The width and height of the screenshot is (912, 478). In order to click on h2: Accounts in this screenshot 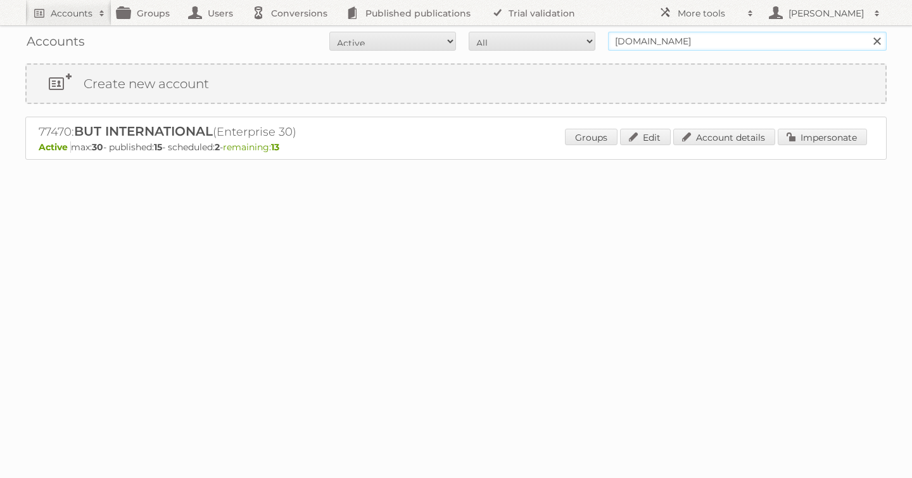, I will do `click(72, 13)`.